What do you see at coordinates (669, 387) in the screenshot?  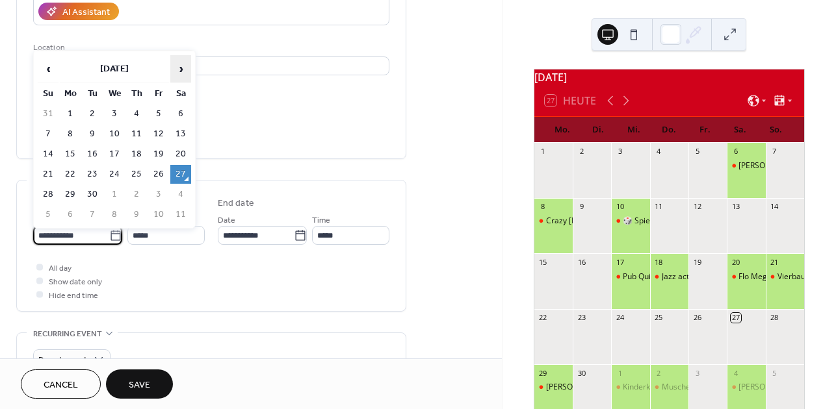 I see `div: Muscheltag` at bounding box center [669, 387].